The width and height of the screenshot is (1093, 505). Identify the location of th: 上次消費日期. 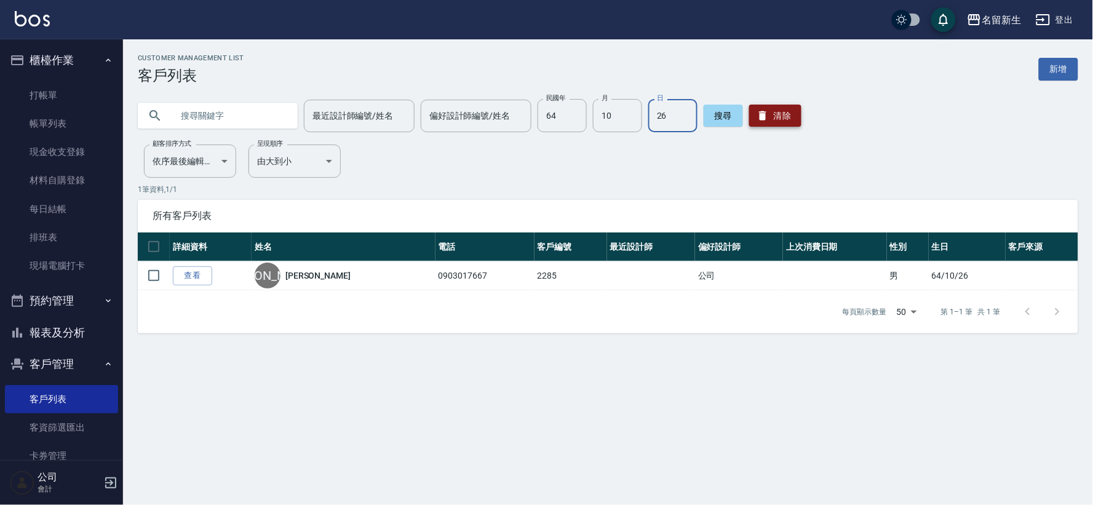
(835, 247).